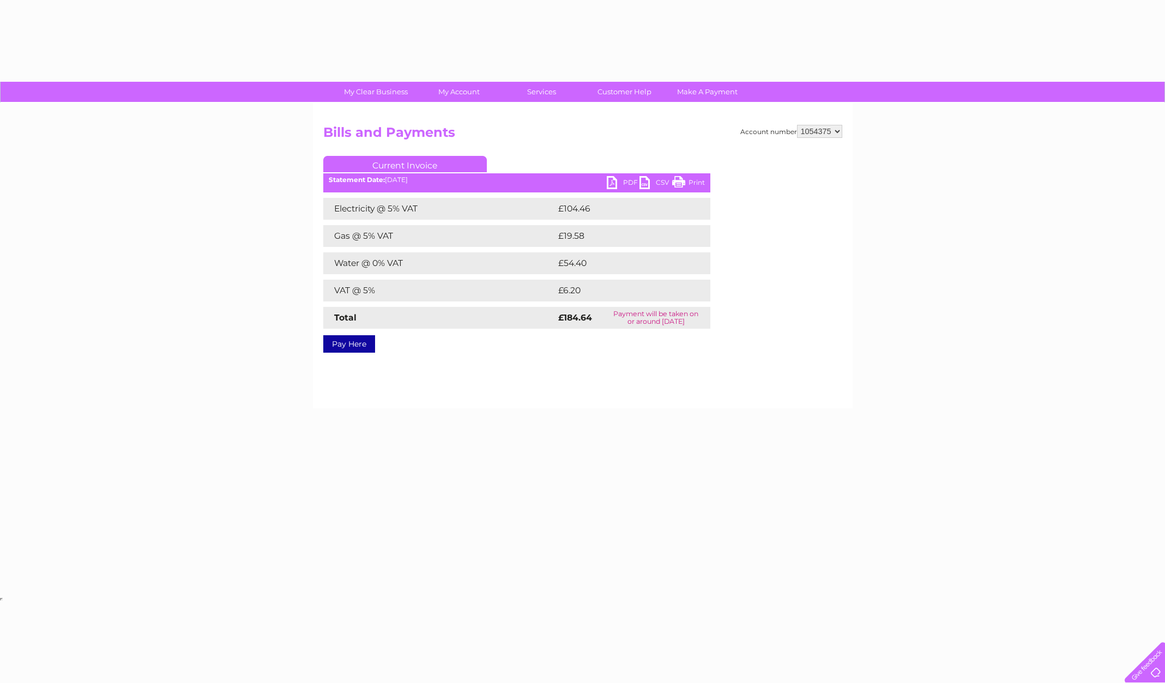 This screenshot has height=683, width=1165. Describe the element at coordinates (583, 135) in the screenshot. I see `h2: Bills and Payments` at that location.